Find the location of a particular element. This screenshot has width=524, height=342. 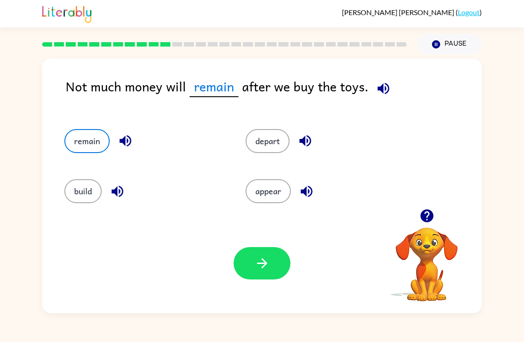

button: remain is located at coordinates (87, 141).